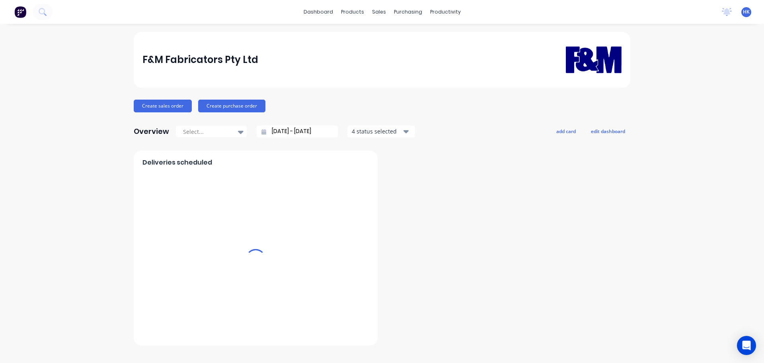 This screenshot has height=363, width=764. What do you see at coordinates (746, 12) in the screenshot?
I see `span: HK` at bounding box center [746, 12].